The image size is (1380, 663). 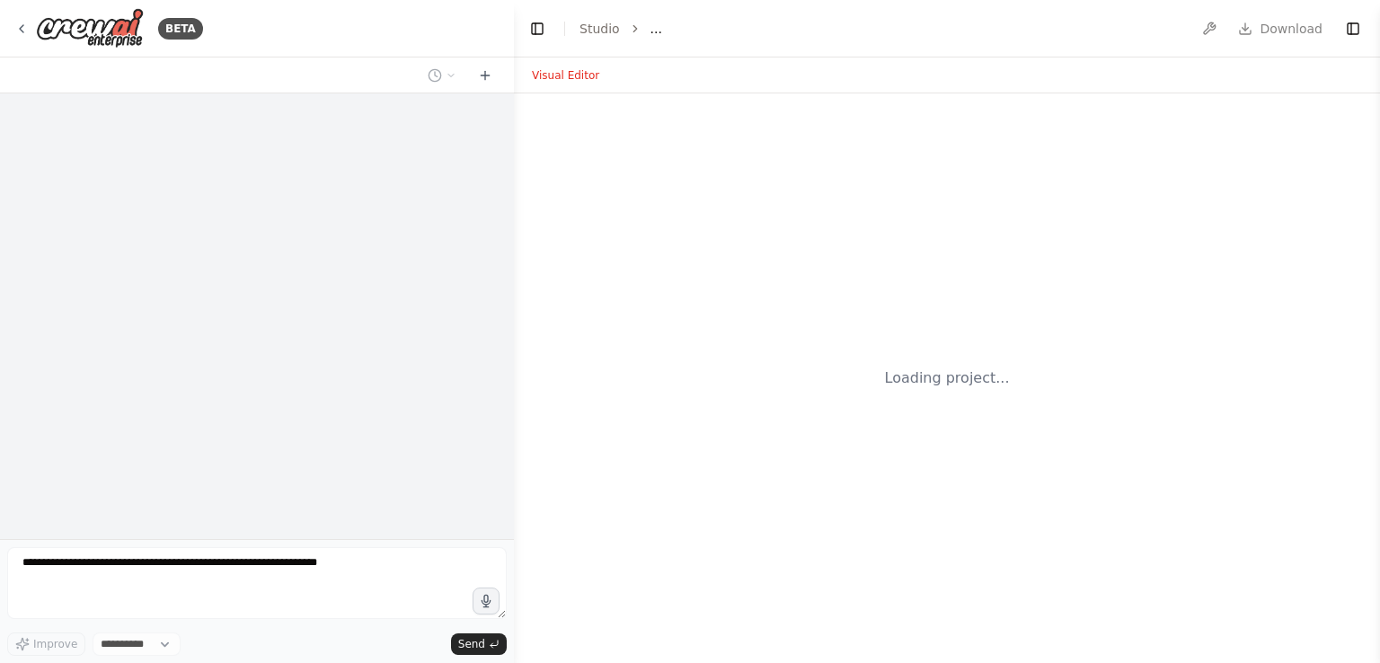 I want to click on button: Start a new chat, so click(x=485, y=75).